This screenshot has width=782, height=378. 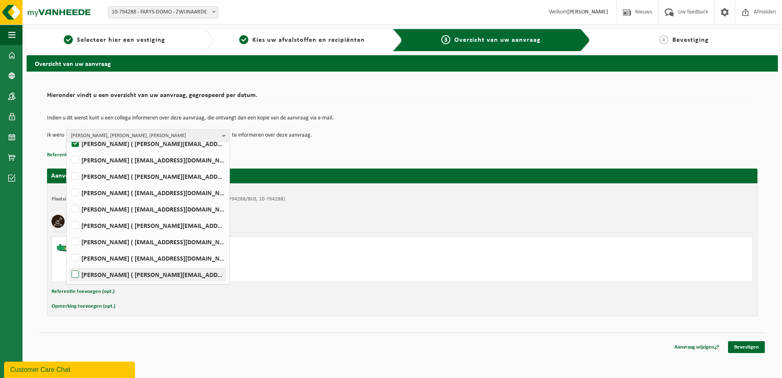 I want to click on span: 3, so click(x=446, y=40).